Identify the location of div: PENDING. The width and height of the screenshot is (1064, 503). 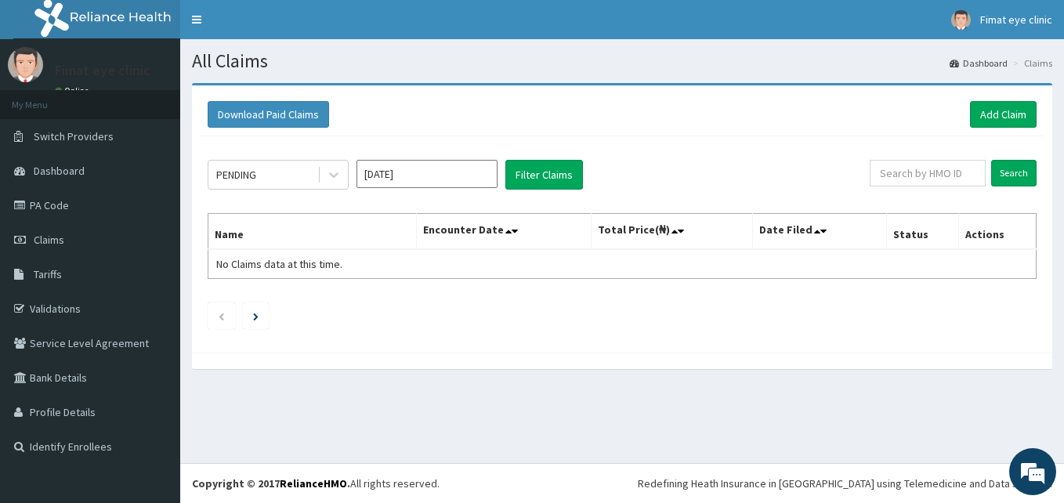
(236, 175).